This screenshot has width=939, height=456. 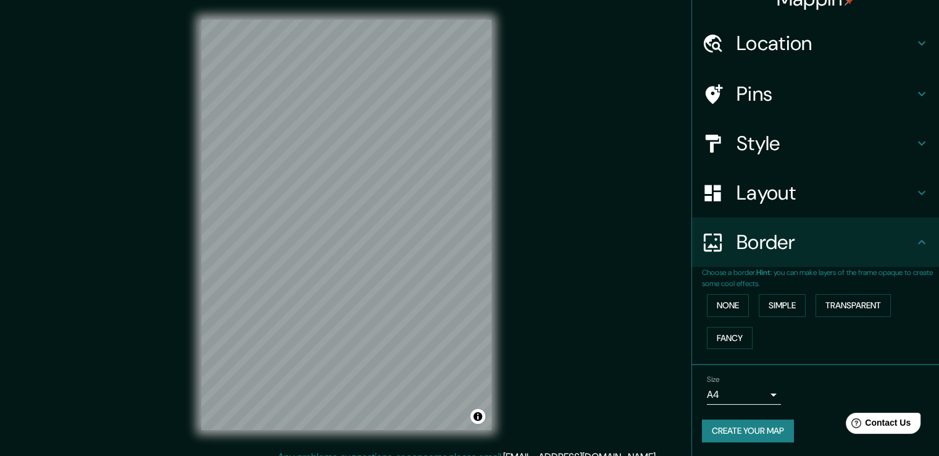 What do you see at coordinates (826, 242) in the screenshot?
I see `h4: Border` at bounding box center [826, 242].